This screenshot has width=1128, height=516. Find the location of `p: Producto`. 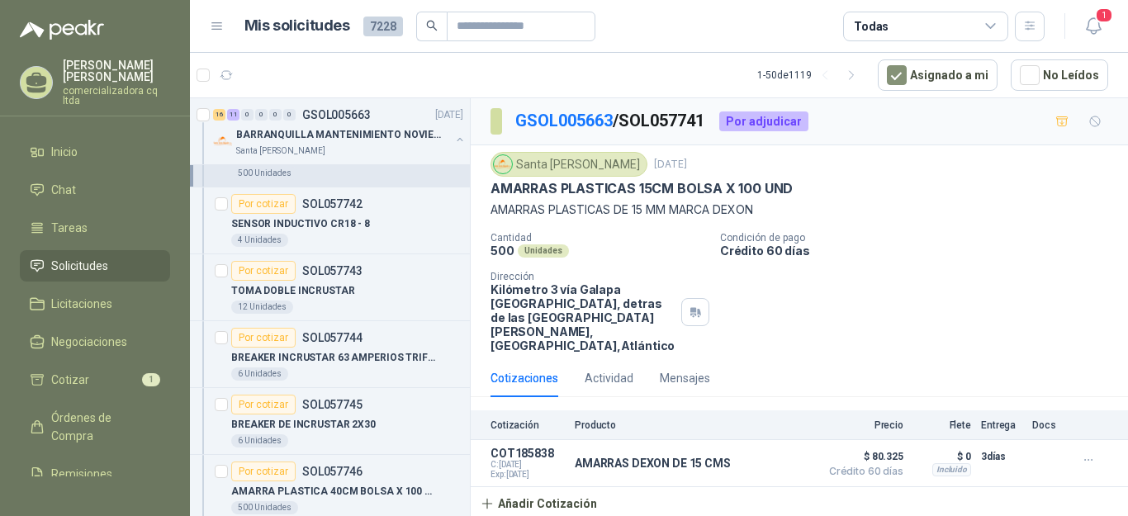

p: Producto is located at coordinates (693, 425).